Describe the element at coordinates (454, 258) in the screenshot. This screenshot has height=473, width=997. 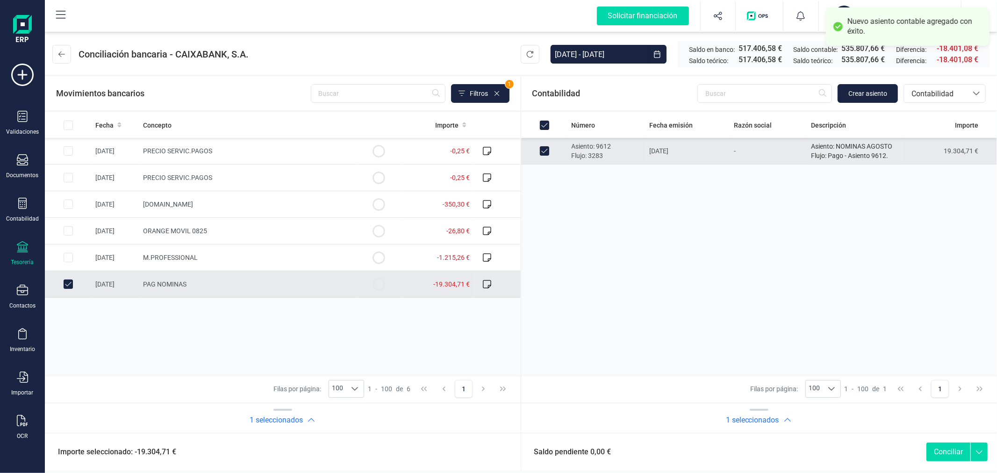
I see `span: -1.215,26 €` at that location.